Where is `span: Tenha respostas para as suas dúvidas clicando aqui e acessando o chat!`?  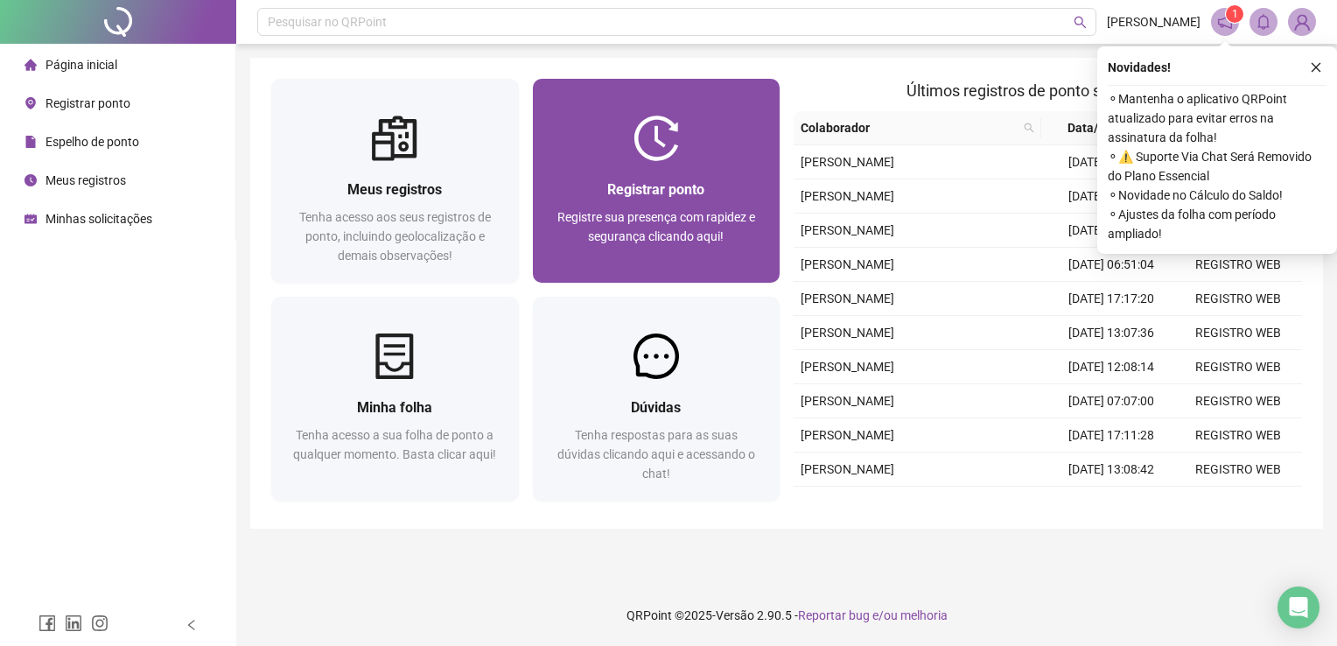 span: Tenha respostas para as suas dúvidas clicando aqui e acessando o chat! is located at coordinates (656, 454).